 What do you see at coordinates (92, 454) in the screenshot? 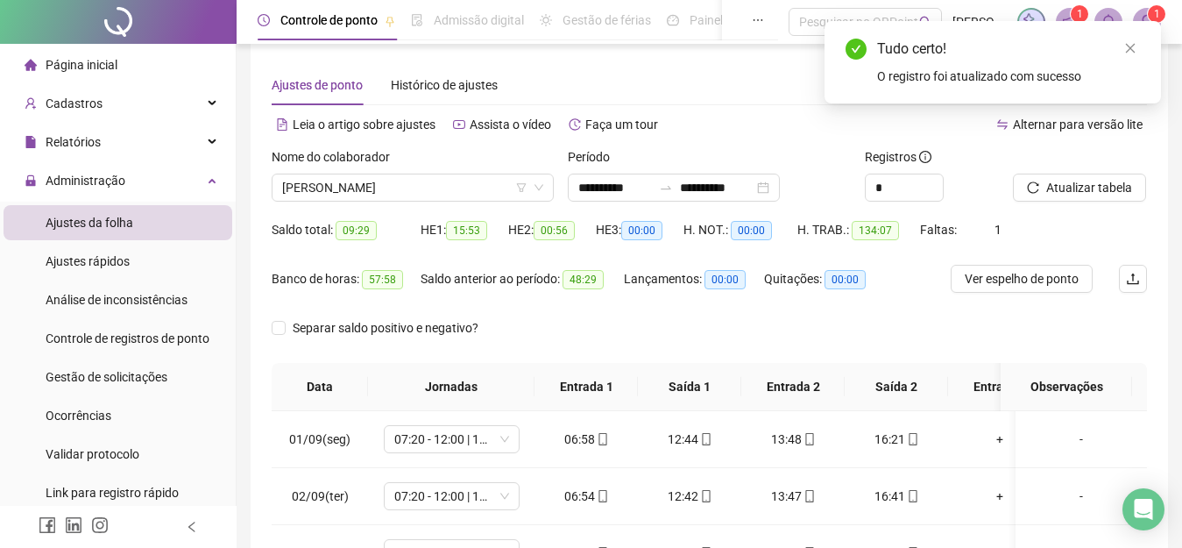
I see `span: Validar protocolo` at bounding box center [92, 454].